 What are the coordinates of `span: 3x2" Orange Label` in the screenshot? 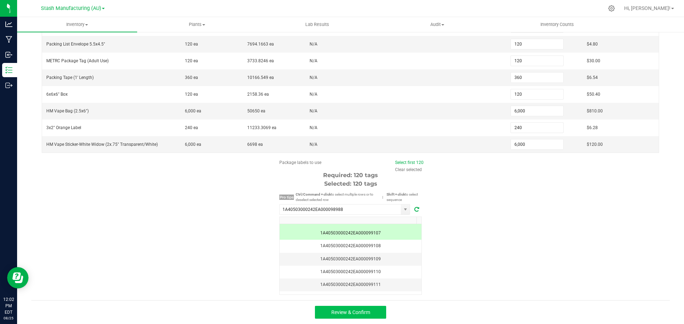 It's located at (64, 128).